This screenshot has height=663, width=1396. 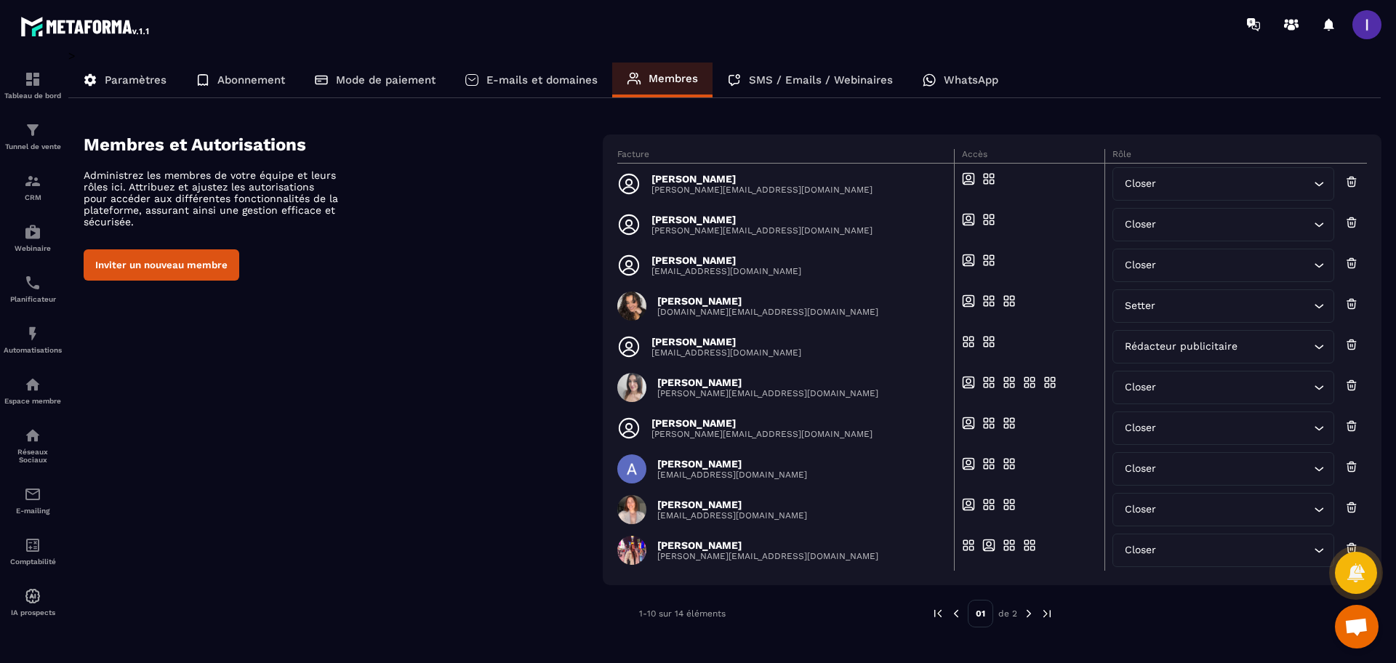 I want to click on span: Setter, so click(x=1140, y=306).